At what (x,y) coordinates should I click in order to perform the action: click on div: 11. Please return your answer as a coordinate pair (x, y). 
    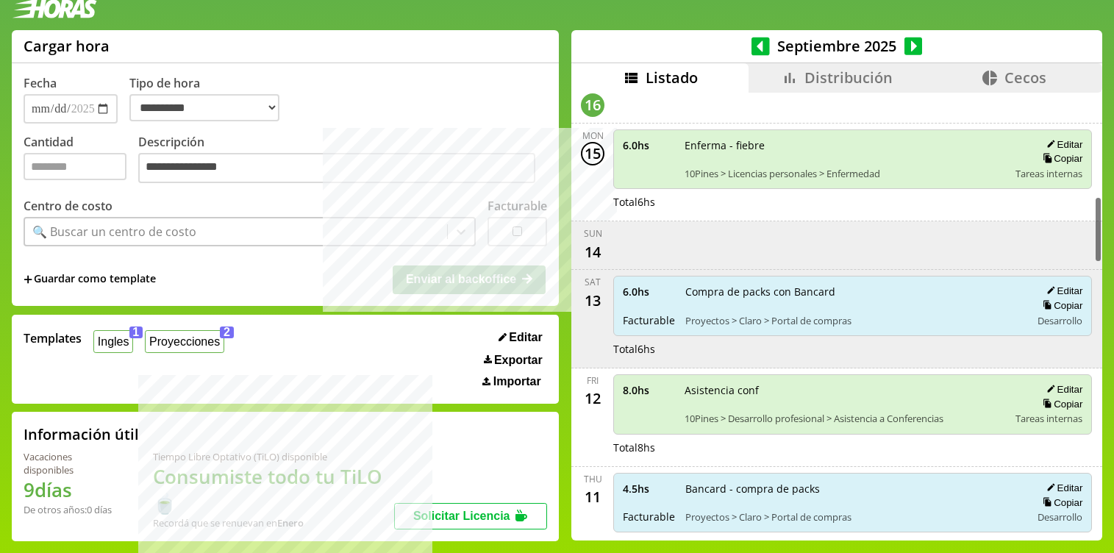
    Looking at the image, I should click on (593, 497).